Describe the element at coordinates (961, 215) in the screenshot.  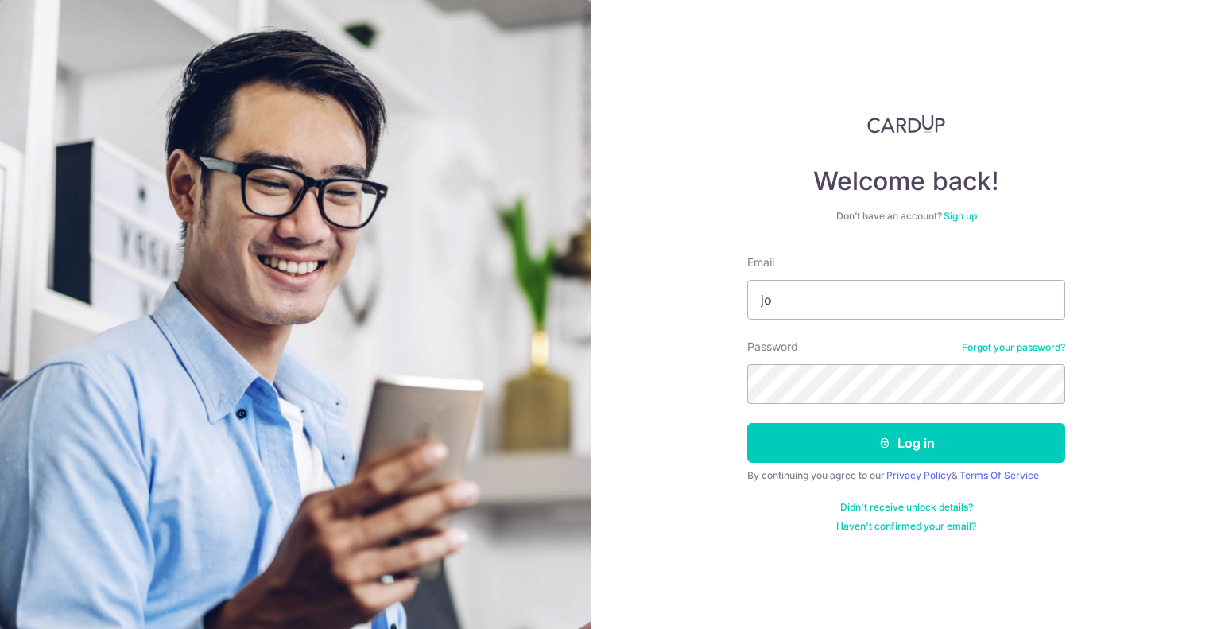
I see `a: Sign up` at that location.